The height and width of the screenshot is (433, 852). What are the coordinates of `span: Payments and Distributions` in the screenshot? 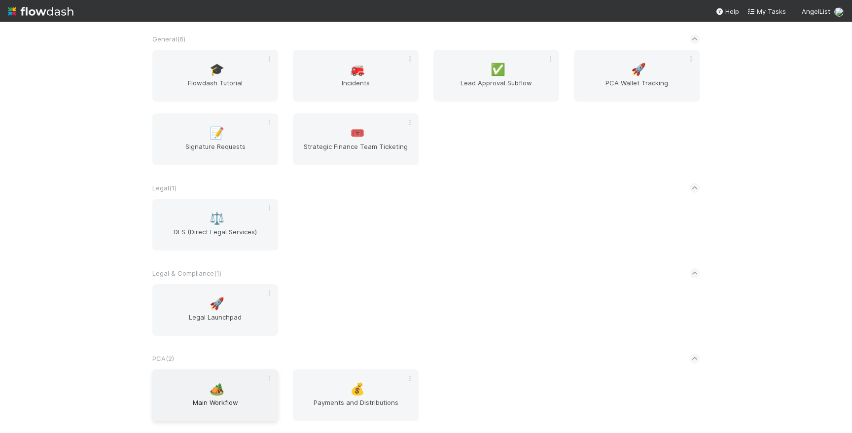 It's located at (355, 407).